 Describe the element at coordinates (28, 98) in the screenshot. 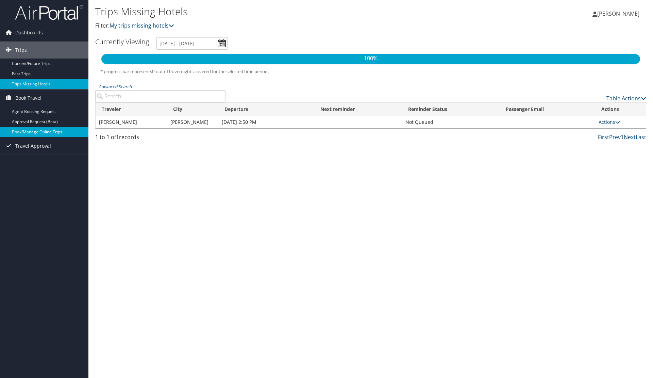

I see `span: Book Travel` at that location.